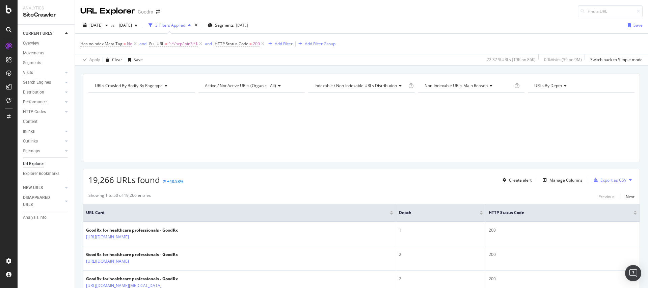 This screenshot has height=288, width=648. I want to click on button: 3 Filters Applied, so click(169, 25).